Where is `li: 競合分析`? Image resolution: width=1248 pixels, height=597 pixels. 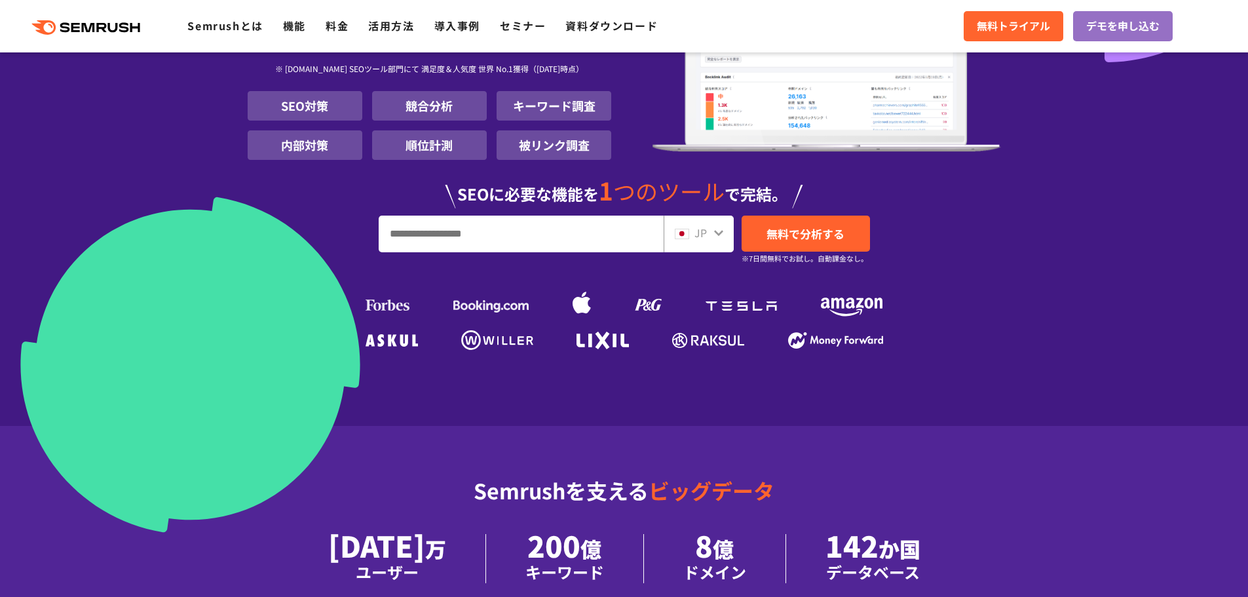 li: 競合分析 is located at coordinates (429, 105).